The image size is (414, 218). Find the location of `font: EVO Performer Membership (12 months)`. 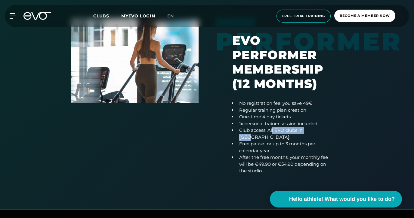

font: EVO Performer Membership (12 months) is located at coordinates (278, 62).